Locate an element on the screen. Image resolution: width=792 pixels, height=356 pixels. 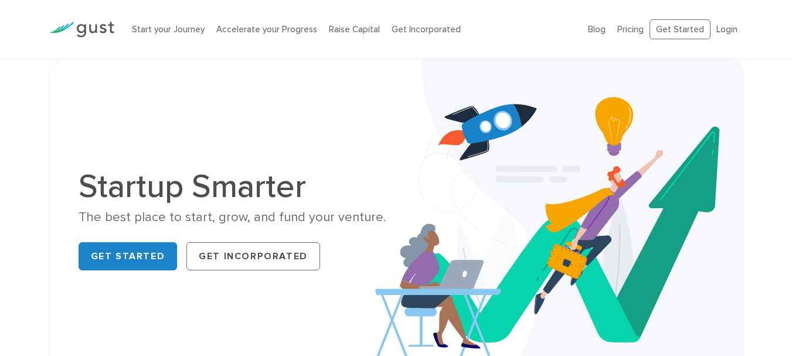
a: Blog is located at coordinates (596, 29).